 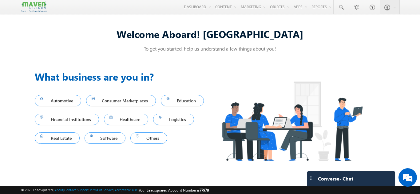 I want to click on span: Your Leadsquared Account Number is, so click(x=174, y=190).